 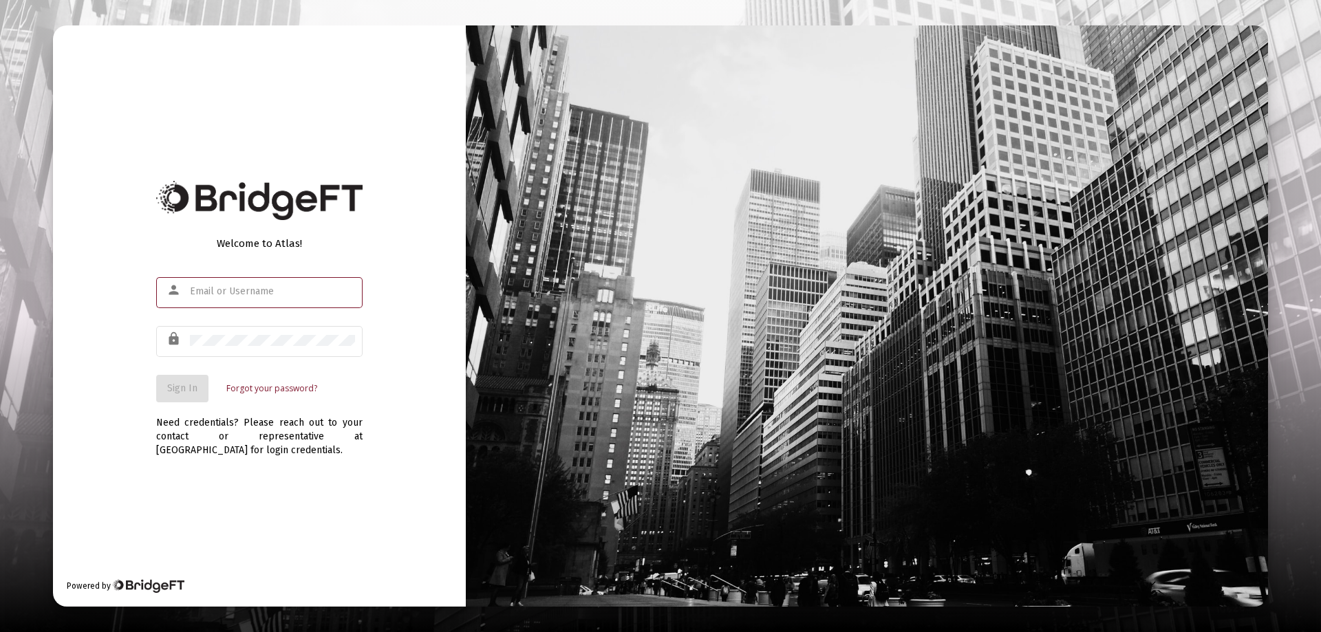 What do you see at coordinates (182, 389) in the screenshot?
I see `button: Sign In` at bounding box center [182, 389].